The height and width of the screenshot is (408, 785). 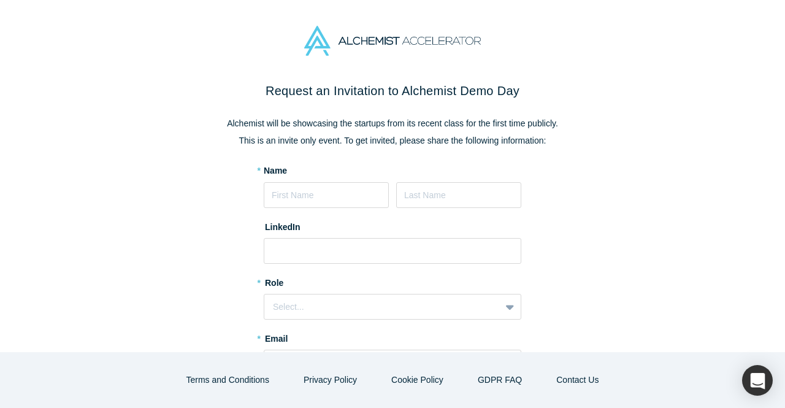 I want to click on p: This is an invite only event. To get invited, please share the following information:, so click(x=393, y=140).